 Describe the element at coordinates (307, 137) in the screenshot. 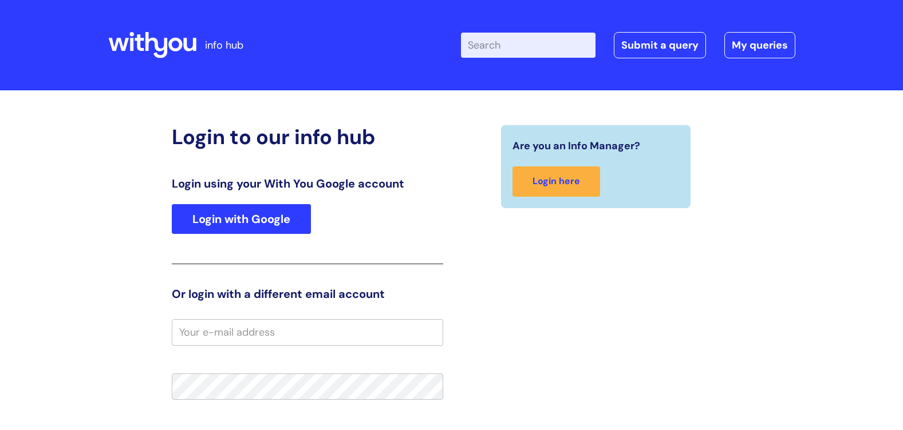

I see `h2: Login to our info hub` at that location.